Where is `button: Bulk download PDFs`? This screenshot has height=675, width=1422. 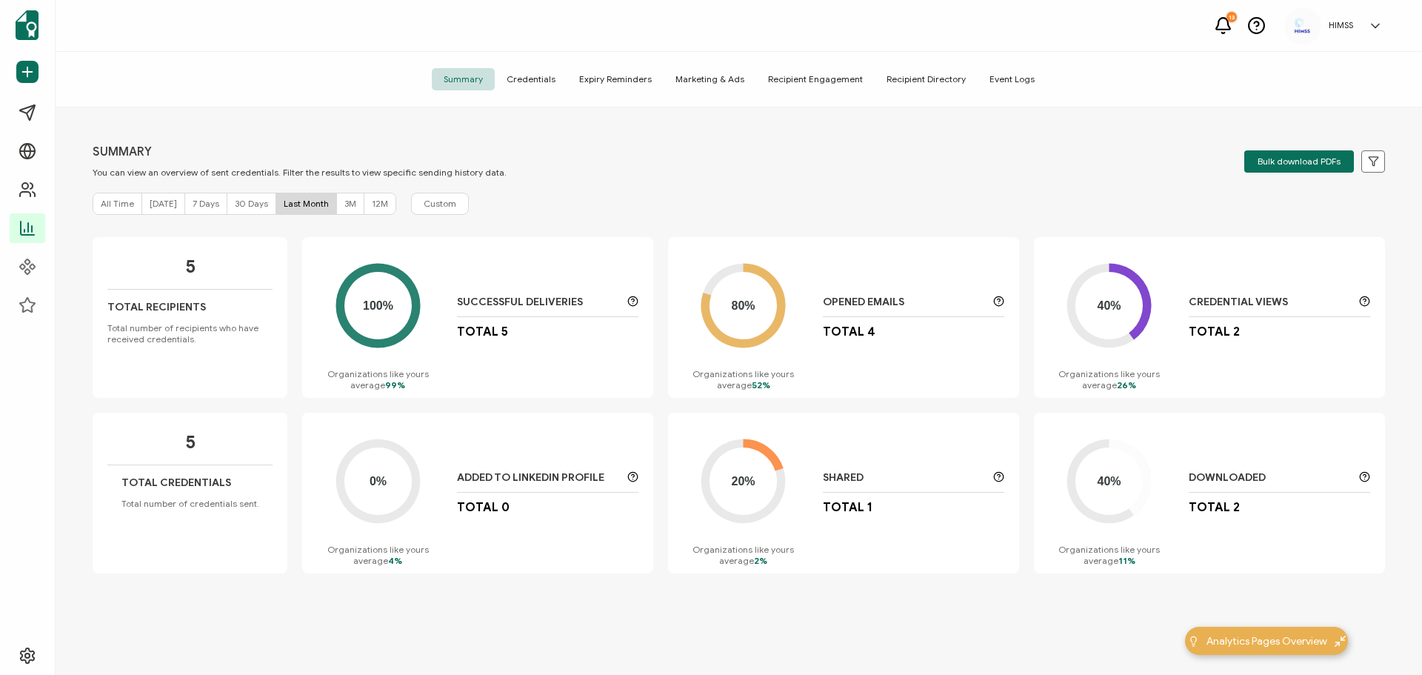
button: Bulk download PDFs is located at coordinates (1299, 162).